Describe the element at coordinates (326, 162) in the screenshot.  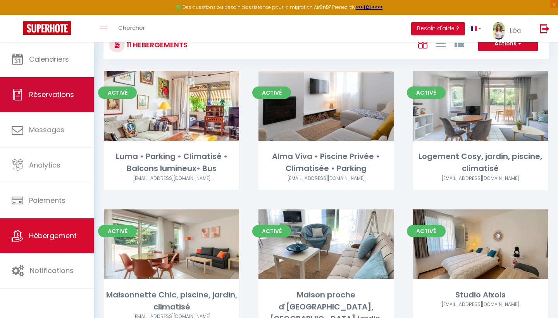
I see `div: Alma Viva • Piscine Privée • Climatisée • Parking` at that location.